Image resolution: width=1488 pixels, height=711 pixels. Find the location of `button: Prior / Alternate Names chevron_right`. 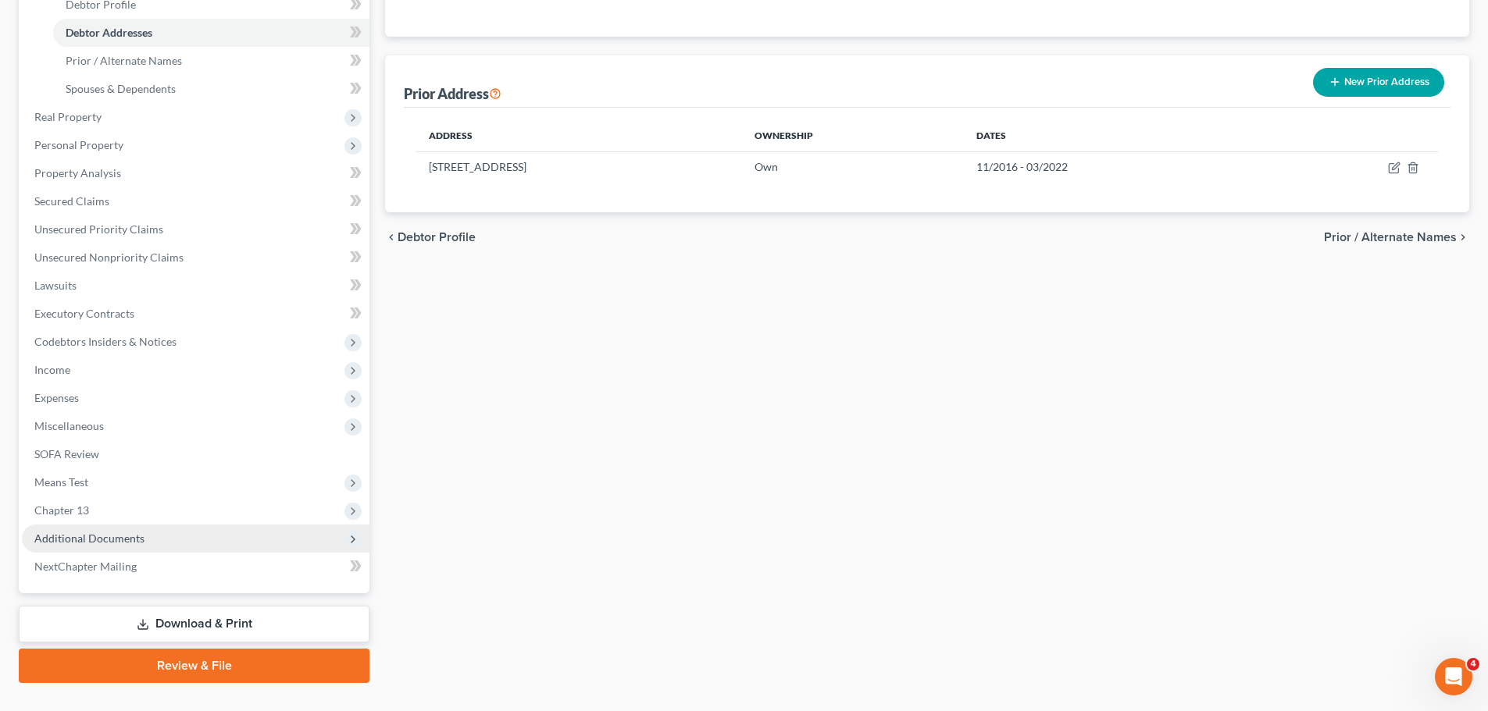

button: Prior / Alternate Names chevron_right is located at coordinates (1396, 237).